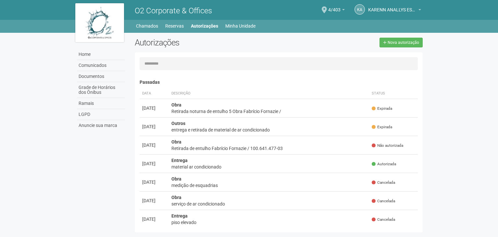  What do you see at coordinates (269, 167) in the screenshot?
I see `div: material ar condicionado` at bounding box center [269, 167].